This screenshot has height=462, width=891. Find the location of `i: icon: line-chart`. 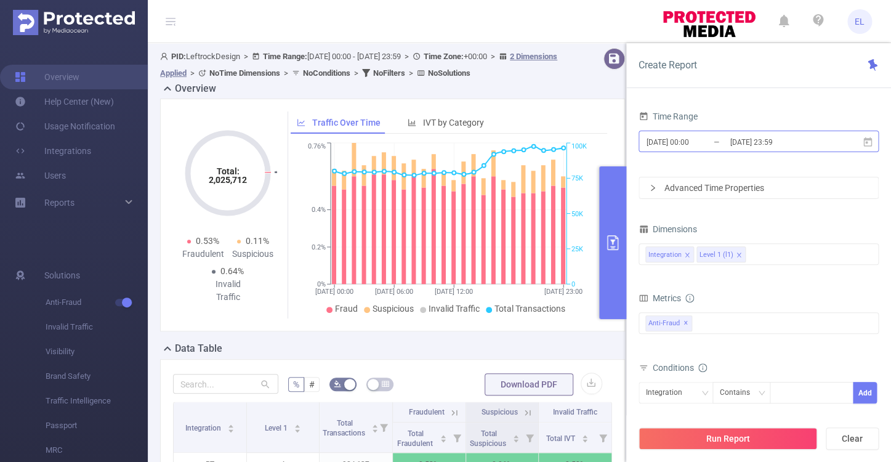

i: icon: line-chart is located at coordinates (301, 123).